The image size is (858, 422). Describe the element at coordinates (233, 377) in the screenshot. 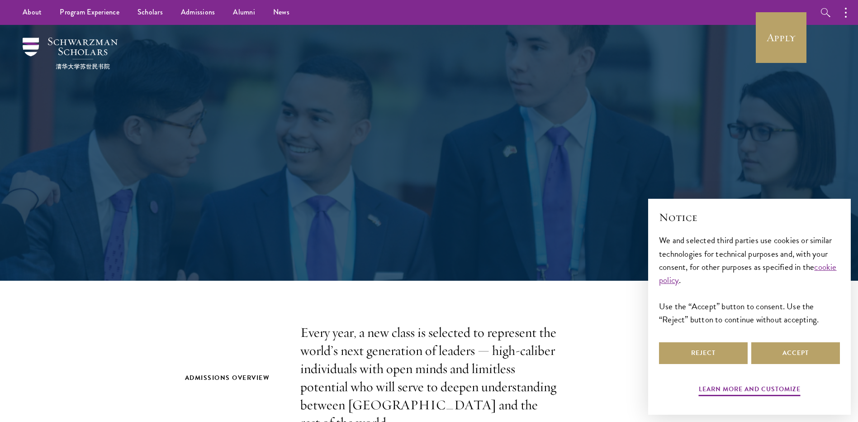

I see `h2: Admissions Overview` at that location.